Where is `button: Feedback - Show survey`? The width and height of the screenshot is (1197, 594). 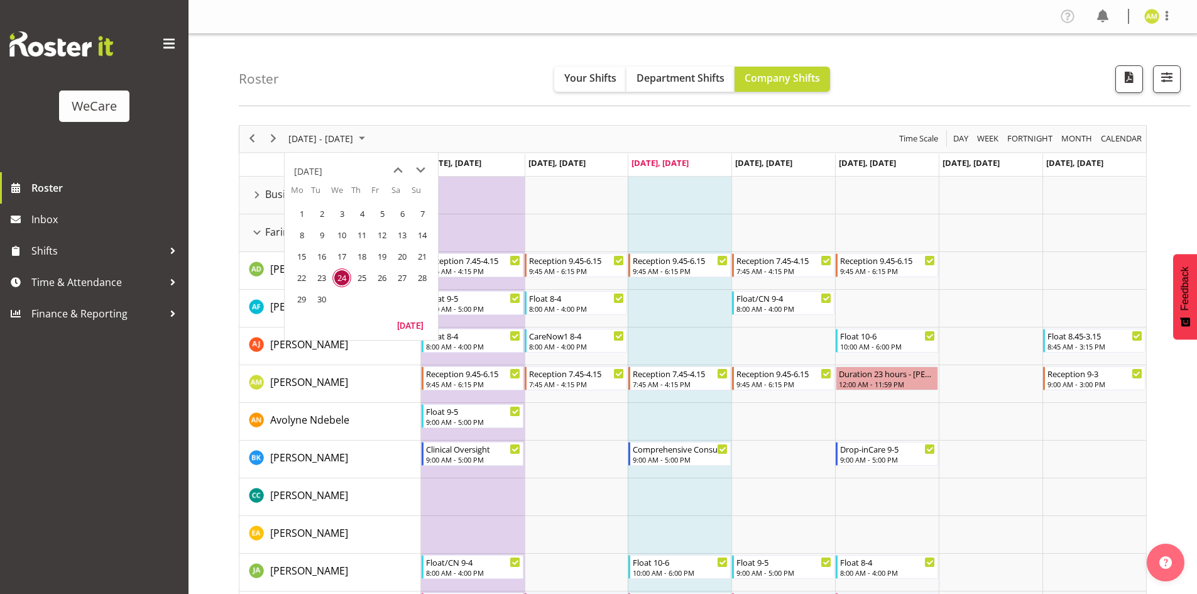
button: Feedback - Show survey is located at coordinates (1185, 297).